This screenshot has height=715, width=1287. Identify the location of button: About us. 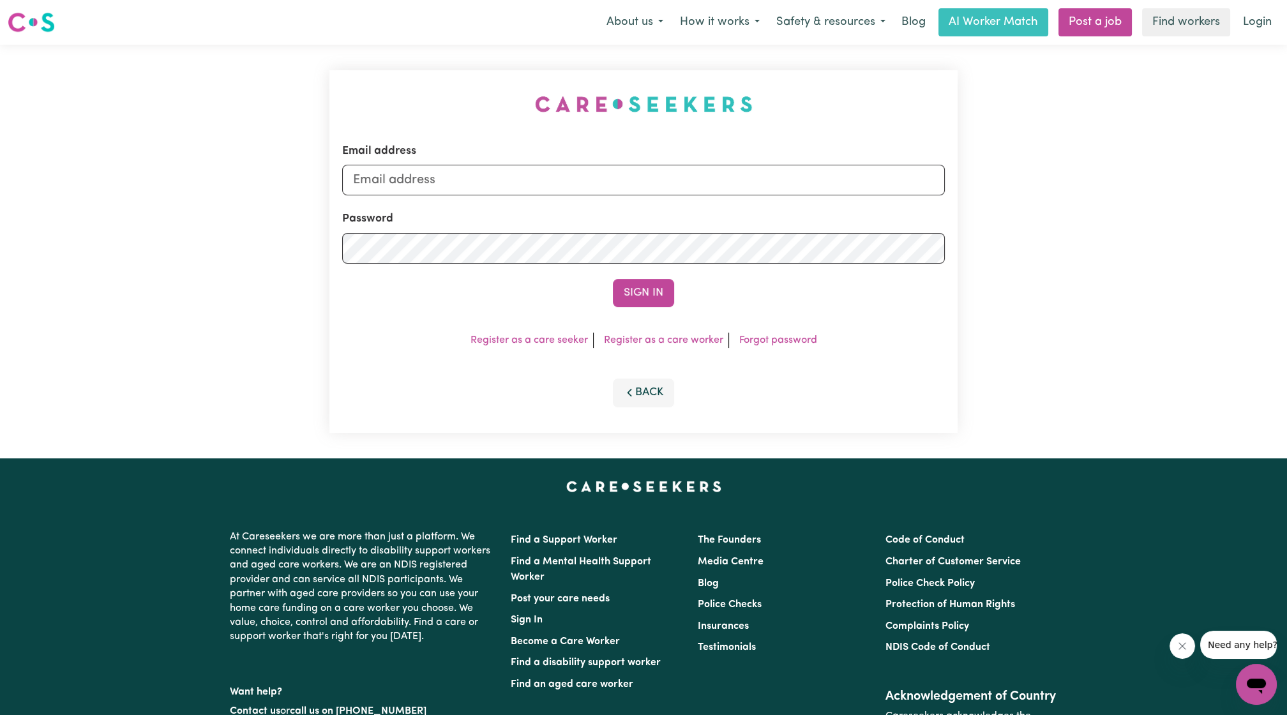
(634, 22).